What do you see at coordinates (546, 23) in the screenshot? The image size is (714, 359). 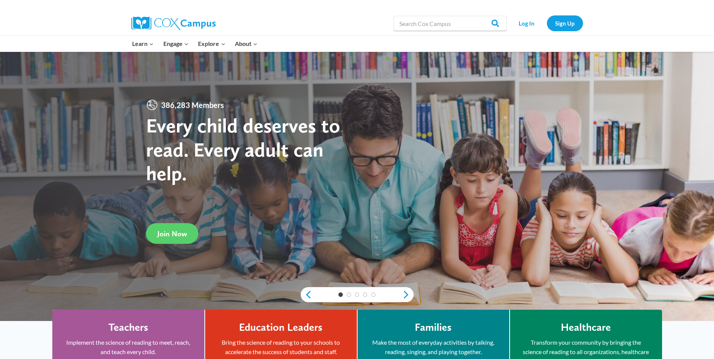 I see `nav: Secondary Navigation` at bounding box center [546, 23].